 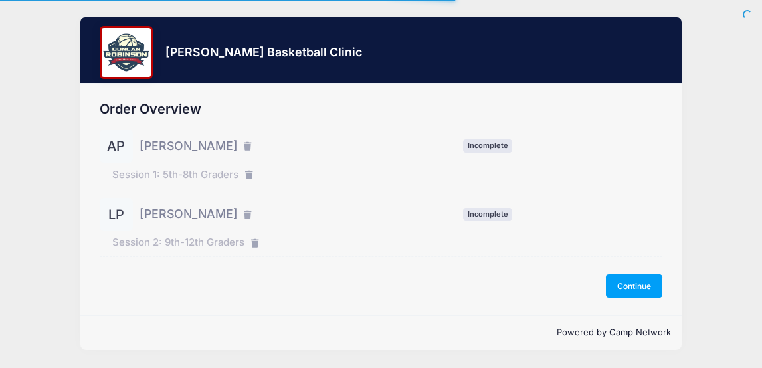 What do you see at coordinates (116, 215) in the screenshot?
I see `div: LP` at bounding box center [116, 215].